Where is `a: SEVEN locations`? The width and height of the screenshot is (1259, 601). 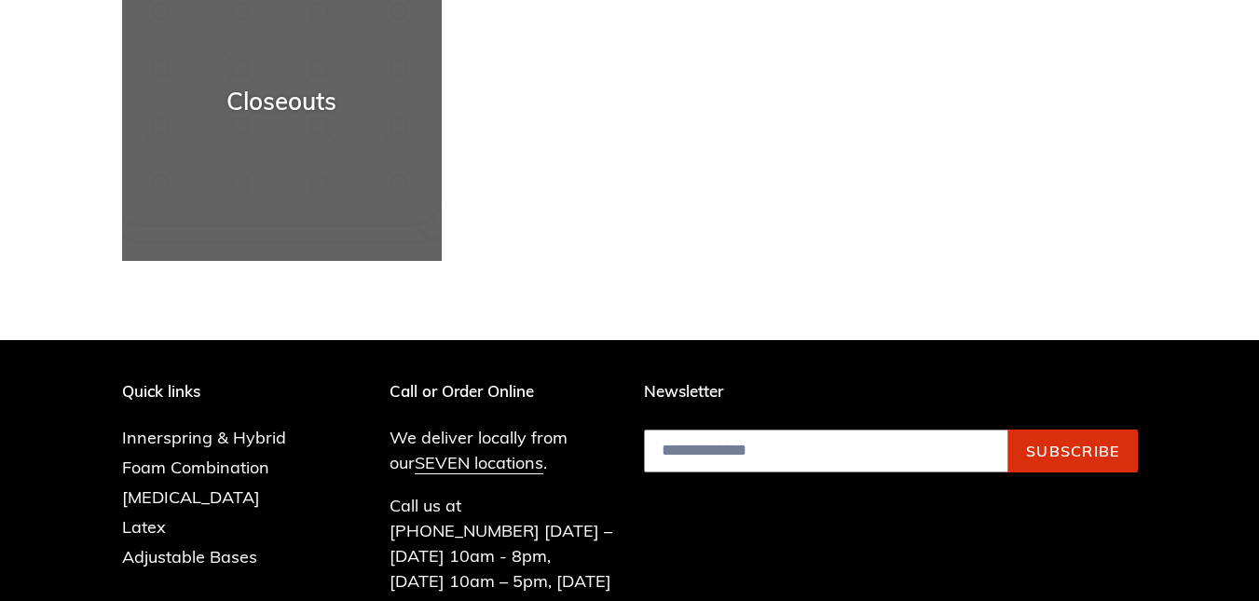
a: SEVEN locations is located at coordinates (479, 463).